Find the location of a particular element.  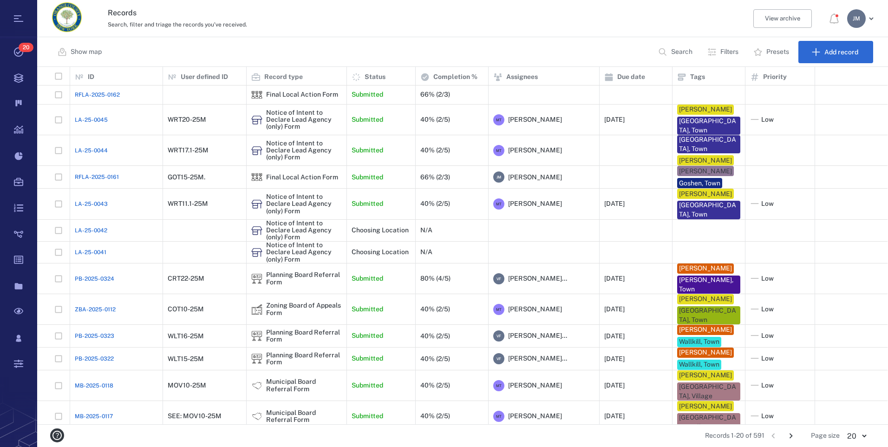

p: Choosing Location is located at coordinates (380, 230).